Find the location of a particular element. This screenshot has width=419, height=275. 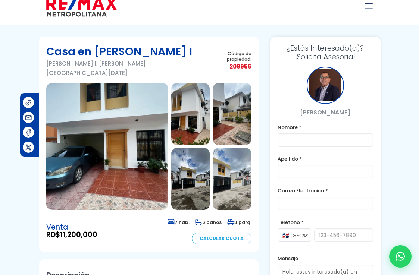

h3: ¡Solicita Asesoría! is located at coordinates (325, 53).